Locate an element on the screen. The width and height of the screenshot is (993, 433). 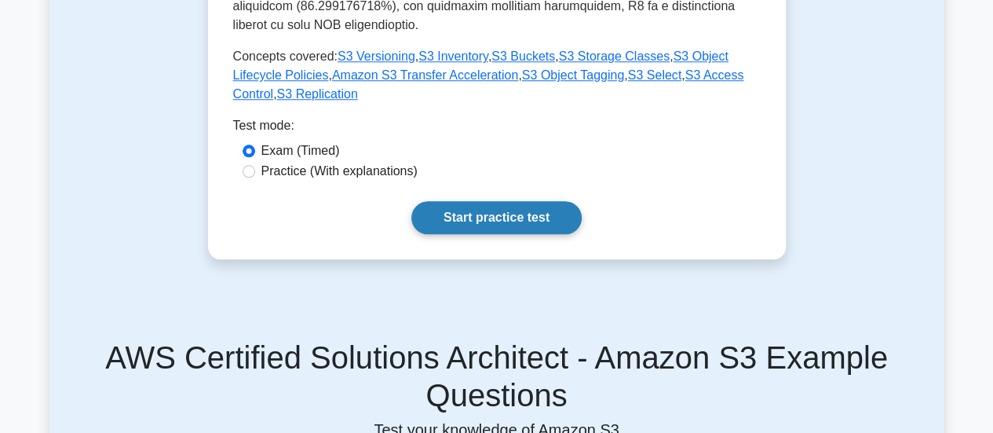
a: S3 Replication is located at coordinates (317, 93).